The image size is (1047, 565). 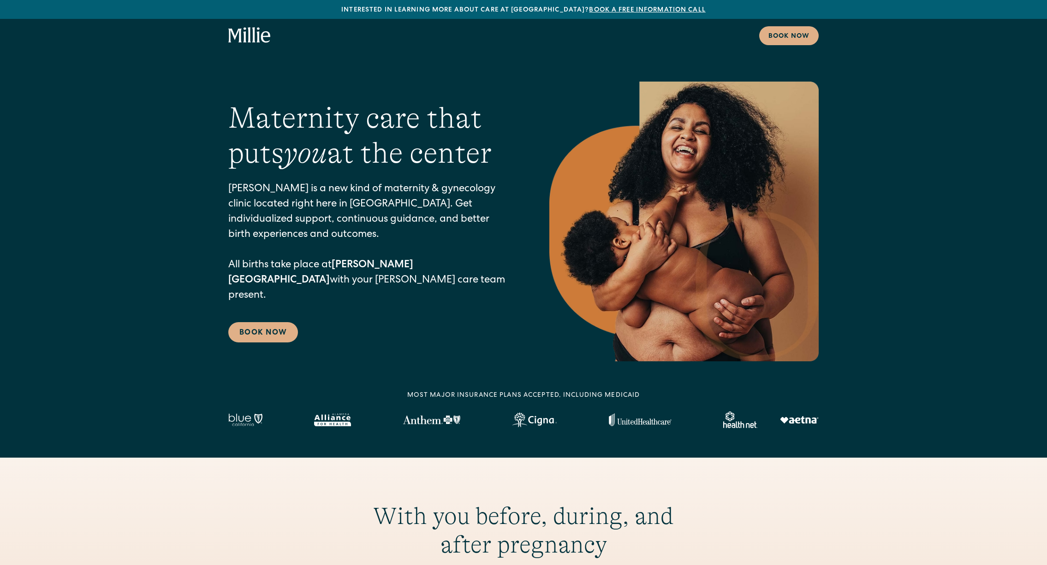 What do you see at coordinates (524, 396) in the screenshot?
I see `div: MOST MAJOR INSURANCE PLANS ACCEPTED, INCLUDING MEDICAID` at bounding box center [524, 396].